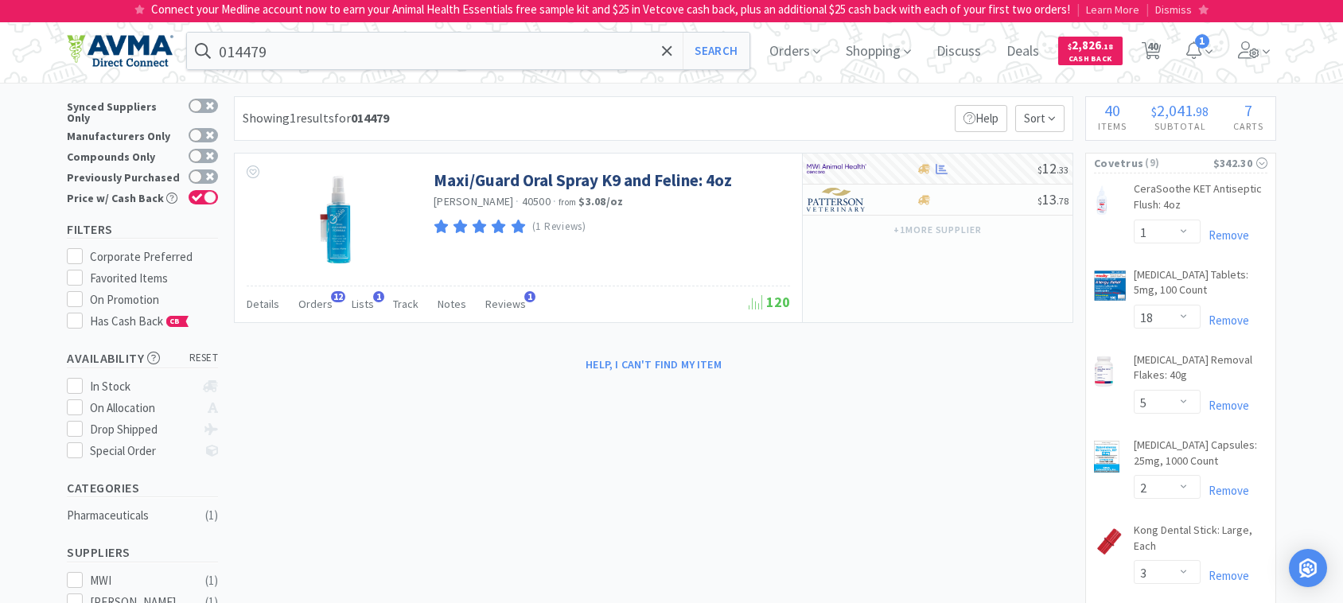 The width and height of the screenshot is (1343, 603). Describe the element at coordinates (142, 488) in the screenshot. I see `h5: Categories` at that location.